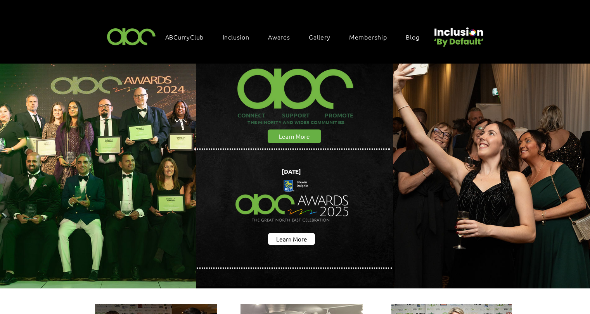  What do you see at coordinates (295, 115) in the screenshot?
I see `span: CONNECT SUPPORT PROMOTE` at bounding box center [295, 115].